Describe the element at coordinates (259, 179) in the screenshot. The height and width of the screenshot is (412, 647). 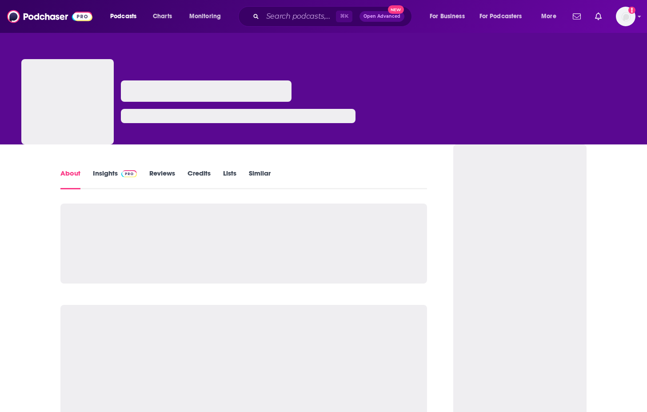
I see `a: Similar` at that location.